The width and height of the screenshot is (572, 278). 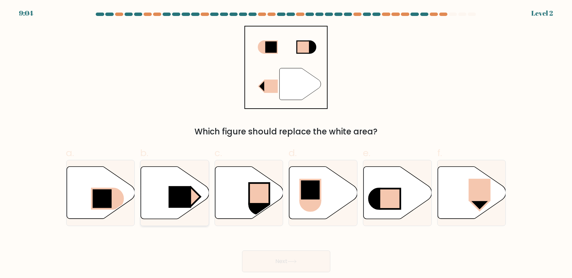 What do you see at coordinates (293, 153) in the screenshot?
I see `span: d.` at bounding box center [293, 153].